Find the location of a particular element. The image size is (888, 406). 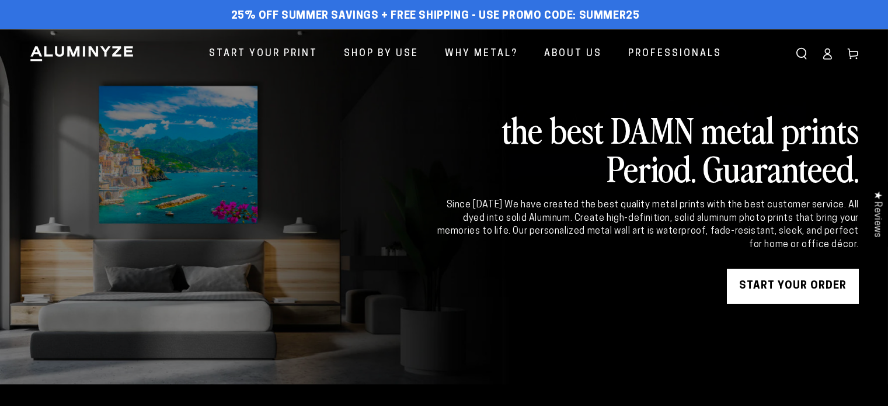

span: Why Metal? is located at coordinates (481, 54).